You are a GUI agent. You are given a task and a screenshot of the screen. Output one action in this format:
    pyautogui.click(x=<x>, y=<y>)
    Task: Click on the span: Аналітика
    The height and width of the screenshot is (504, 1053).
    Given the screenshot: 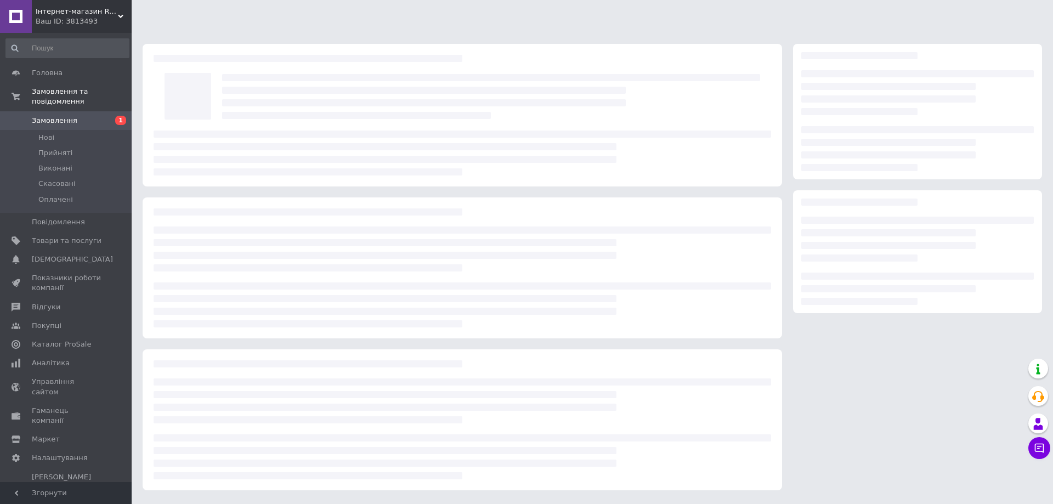 What is the action you would take?
    pyautogui.click(x=50, y=363)
    